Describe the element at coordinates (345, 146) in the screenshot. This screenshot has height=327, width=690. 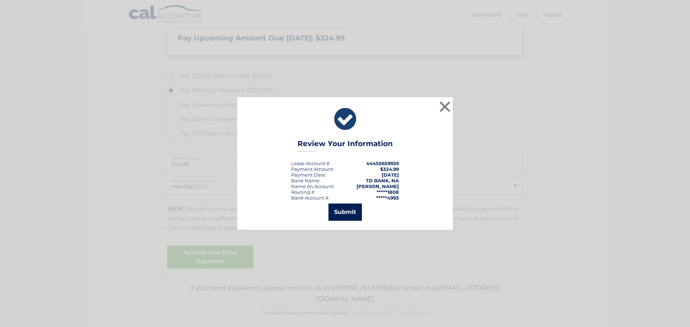
I see `h3: Review Your Information` at that location.